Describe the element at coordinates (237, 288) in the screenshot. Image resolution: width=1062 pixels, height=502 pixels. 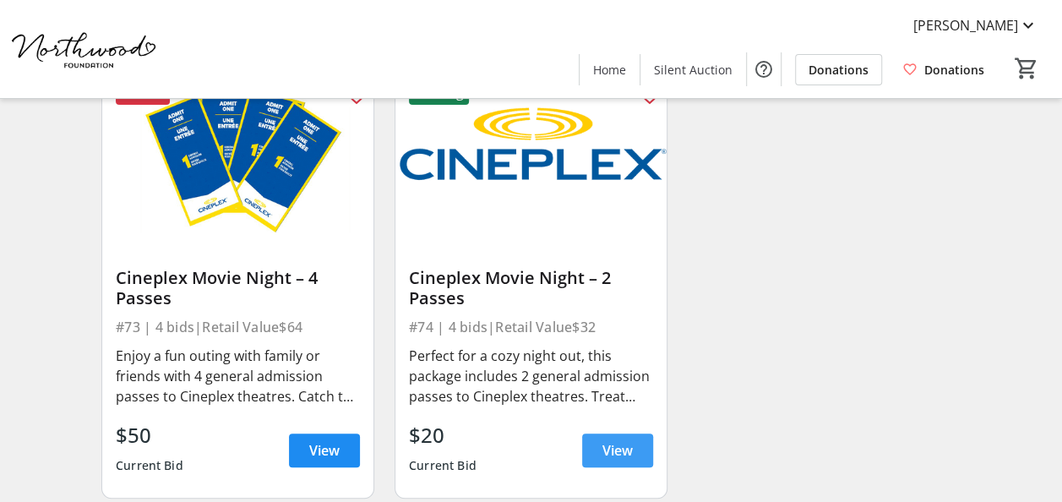
I see `div: Cineplex Movie Night – 4 Passes` at that location.